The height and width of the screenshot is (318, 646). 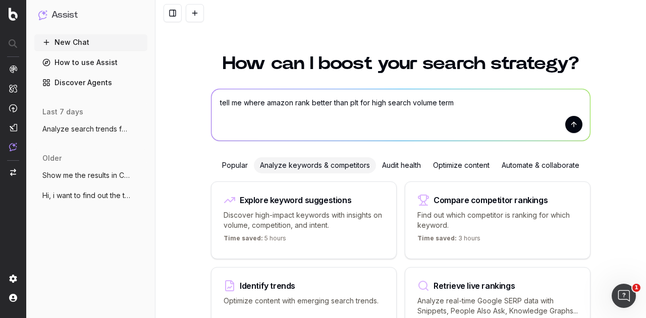 What do you see at coordinates (541, 166) in the screenshot?
I see `div: Automate & collaborate` at bounding box center [541, 166].